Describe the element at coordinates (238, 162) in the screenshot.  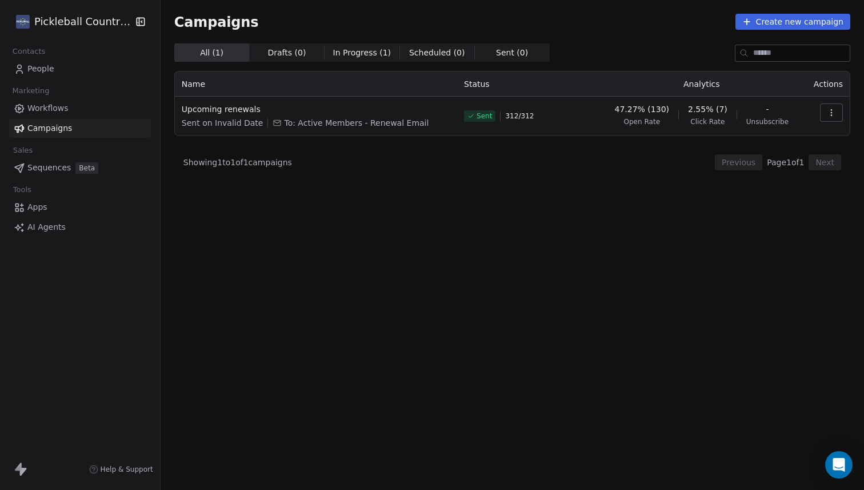
I see `span: Showing 1 to 1 of 1 campaigns` at that location.